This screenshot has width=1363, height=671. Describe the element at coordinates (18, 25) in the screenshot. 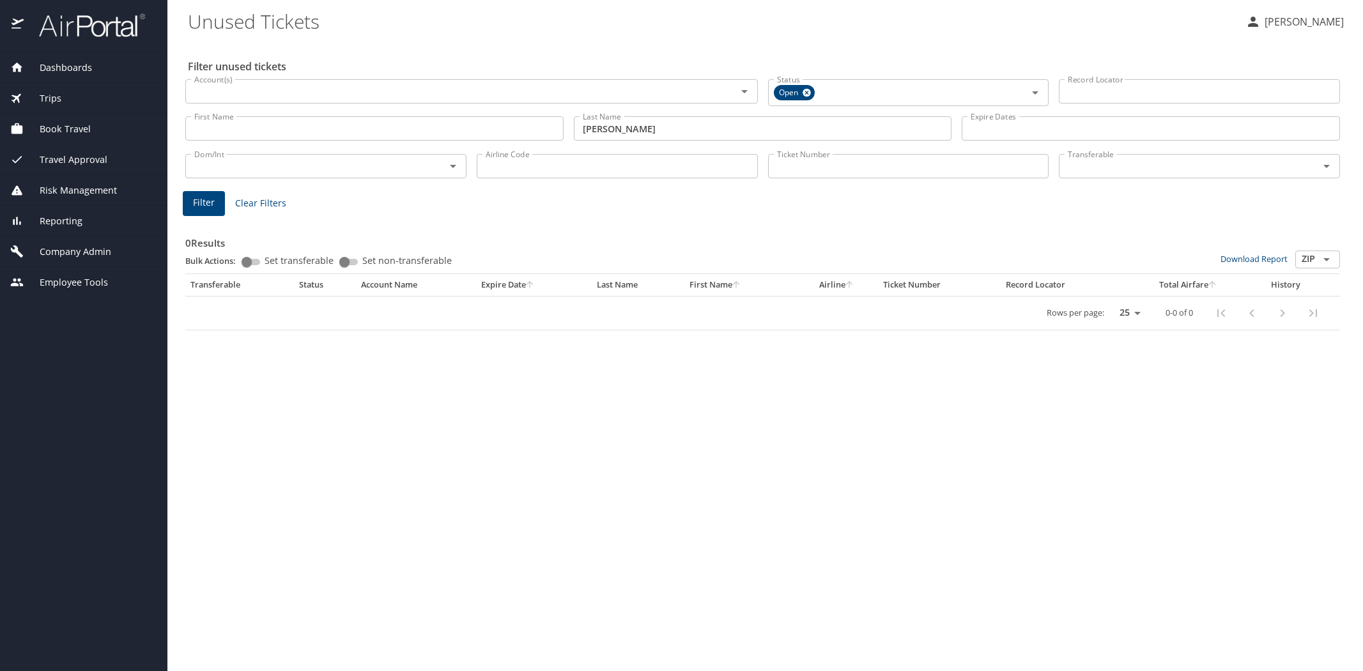

I see `img: icon-airportal.png` at that location.